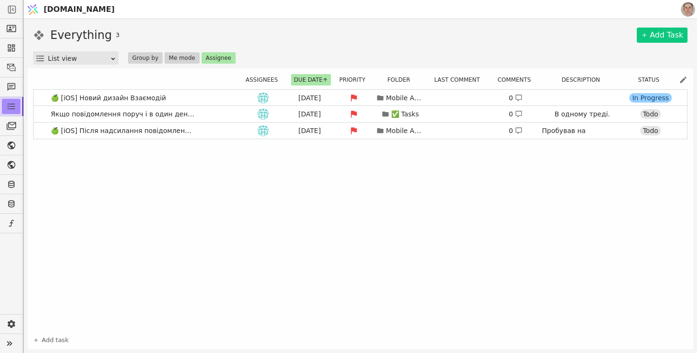  I want to click on div: In Progress, so click(650, 98).